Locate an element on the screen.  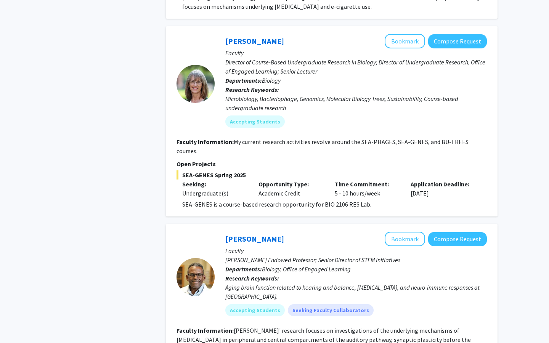
span: Biology, Office of Engaged Learning is located at coordinates (306, 269).